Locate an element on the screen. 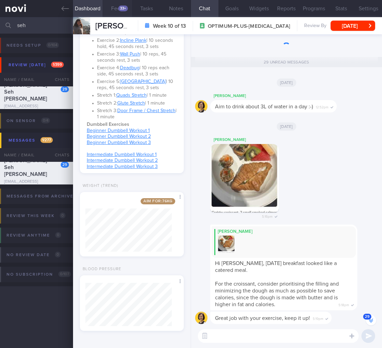 Image resolution: width=382 pixels, height=348 pixels. div: On sensor is located at coordinates (28, 121).